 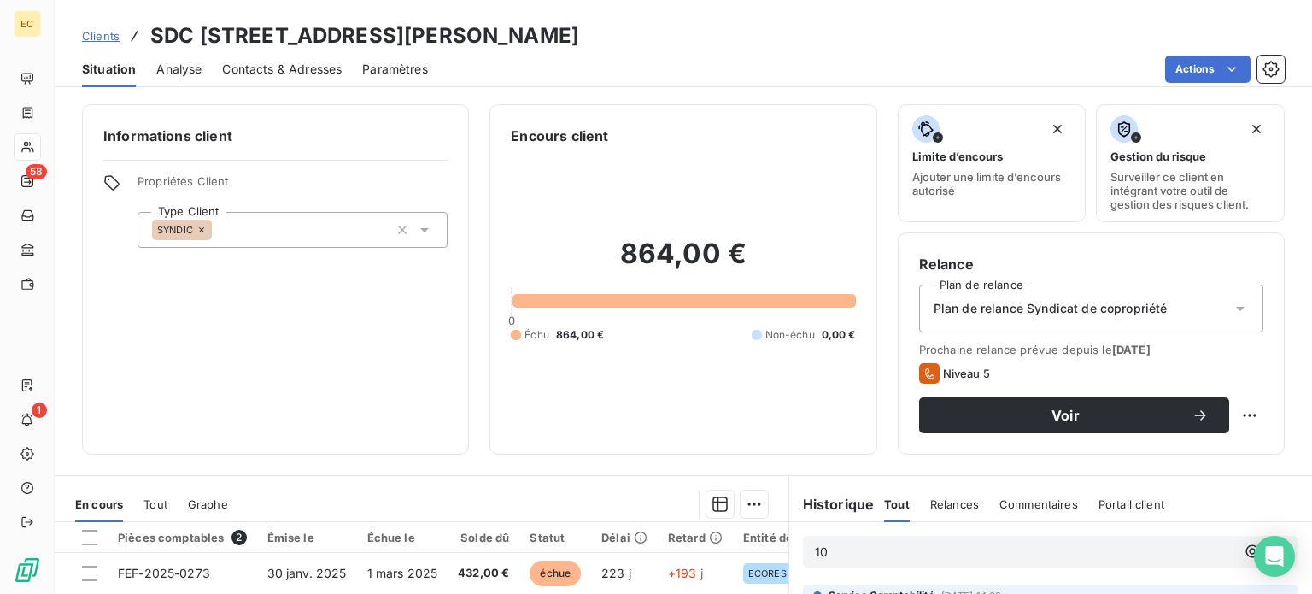 I want to click on span: Graphe, so click(x=208, y=504).